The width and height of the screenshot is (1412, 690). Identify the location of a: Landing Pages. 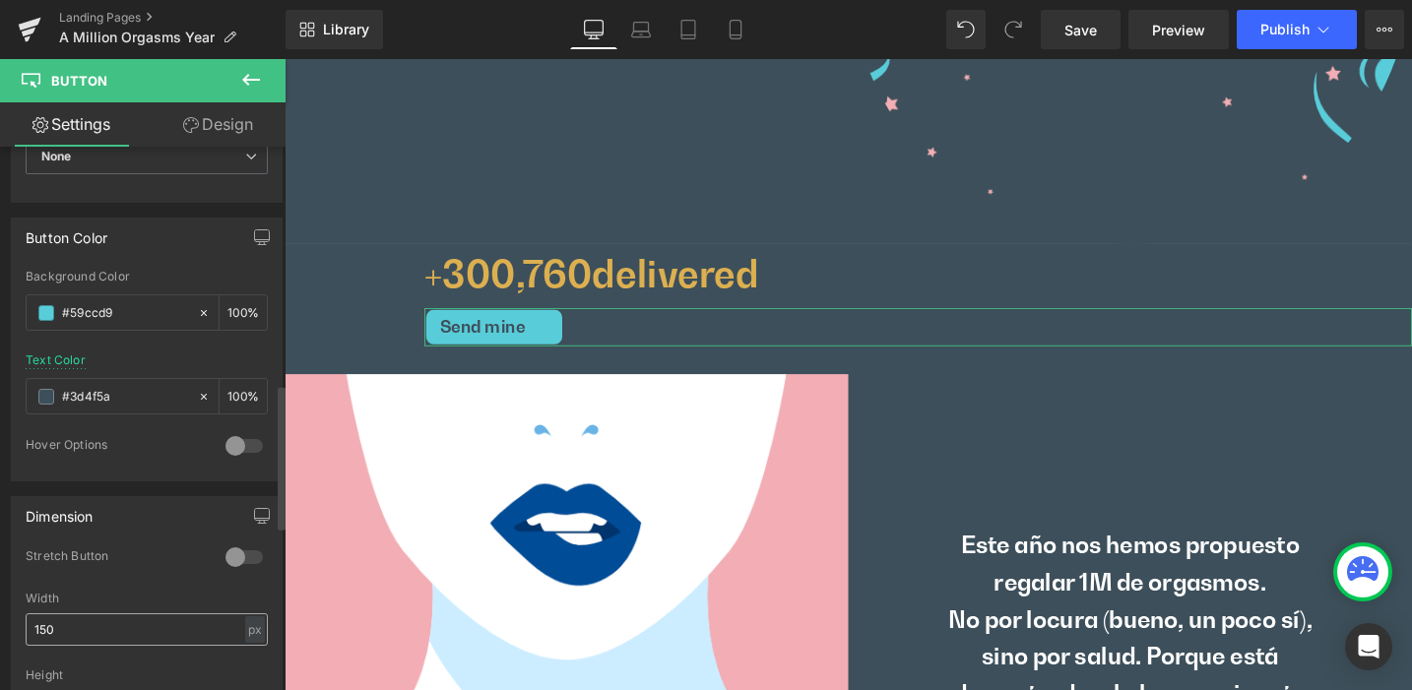
(172, 18).